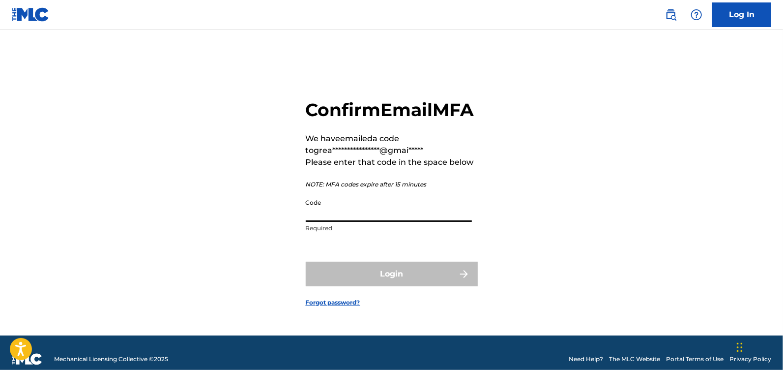 The width and height of the screenshot is (783, 370). Describe the element at coordinates (671, 15) in the screenshot. I see `a: Public Search` at that location.